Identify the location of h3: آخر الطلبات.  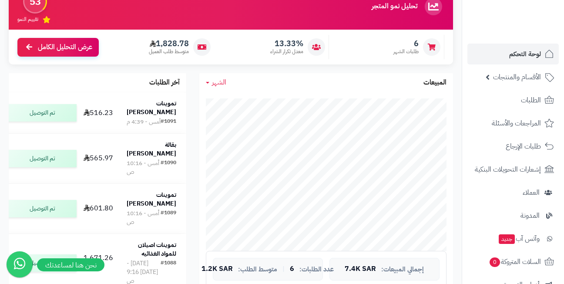
(164, 83).